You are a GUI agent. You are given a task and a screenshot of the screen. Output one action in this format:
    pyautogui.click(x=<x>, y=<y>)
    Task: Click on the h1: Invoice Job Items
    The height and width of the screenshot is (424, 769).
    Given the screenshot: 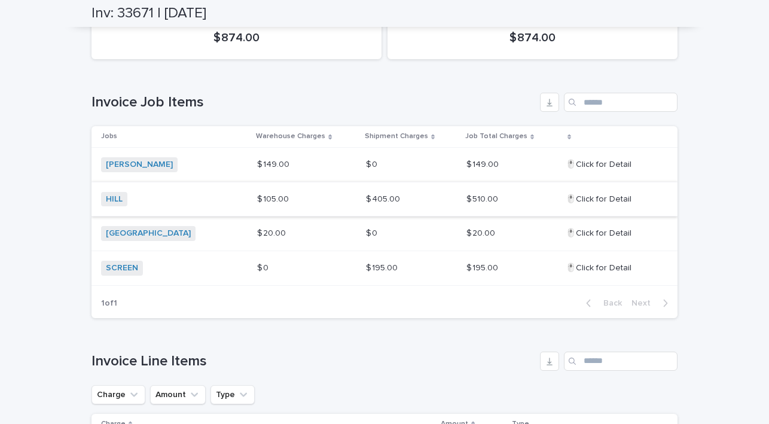 What is the action you would take?
    pyautogui.click(x=313, y=102)
    